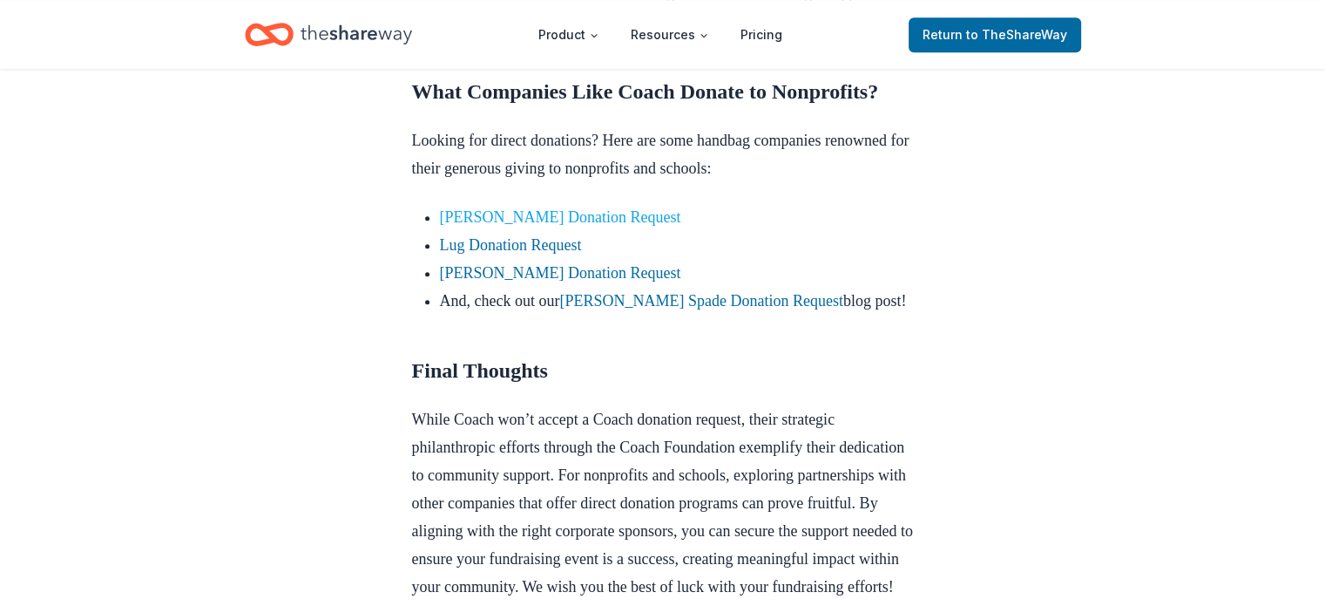  I want to click on a: Lug Donation Request, so click(511, 245).